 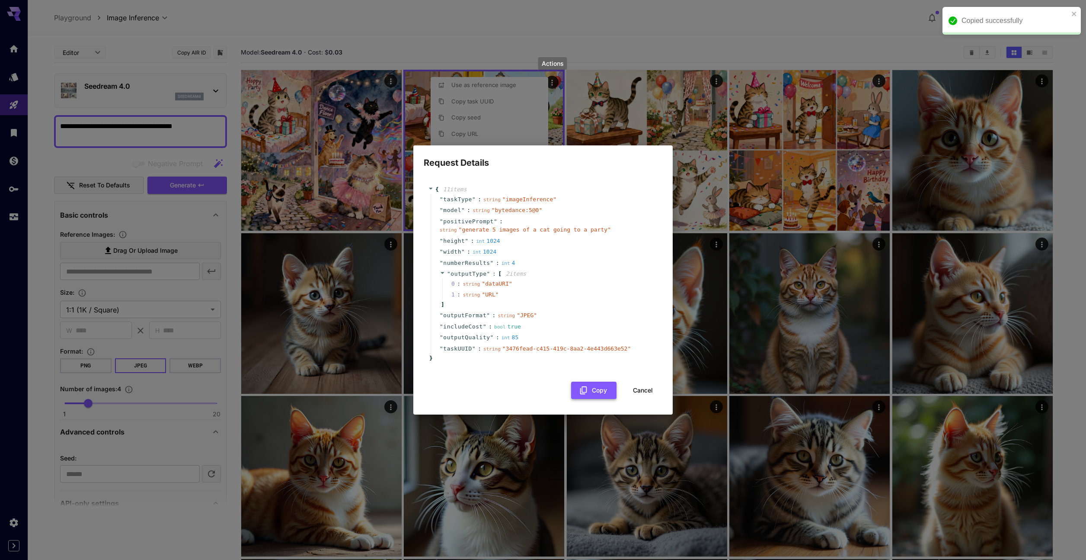 I want to click on span: " URL ", so click(x=490, y=294).